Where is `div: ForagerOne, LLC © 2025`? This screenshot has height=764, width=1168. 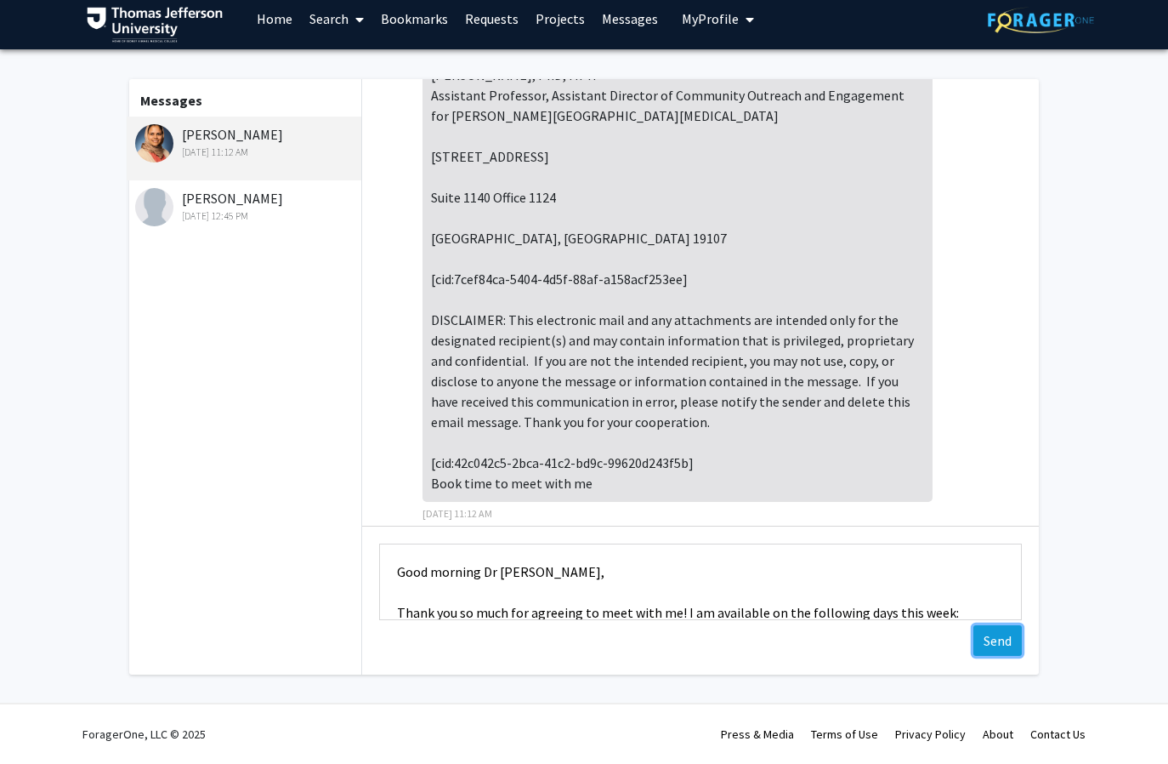
div: ForagerOne, LLC © 2025 is located at coordinates (144, 734).